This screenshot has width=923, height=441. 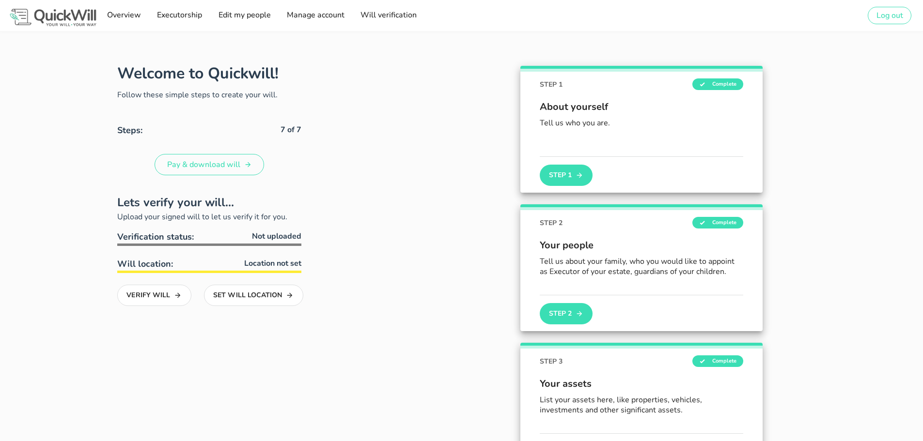 I want to click on a: Will verification, so click(x=388, y=16).